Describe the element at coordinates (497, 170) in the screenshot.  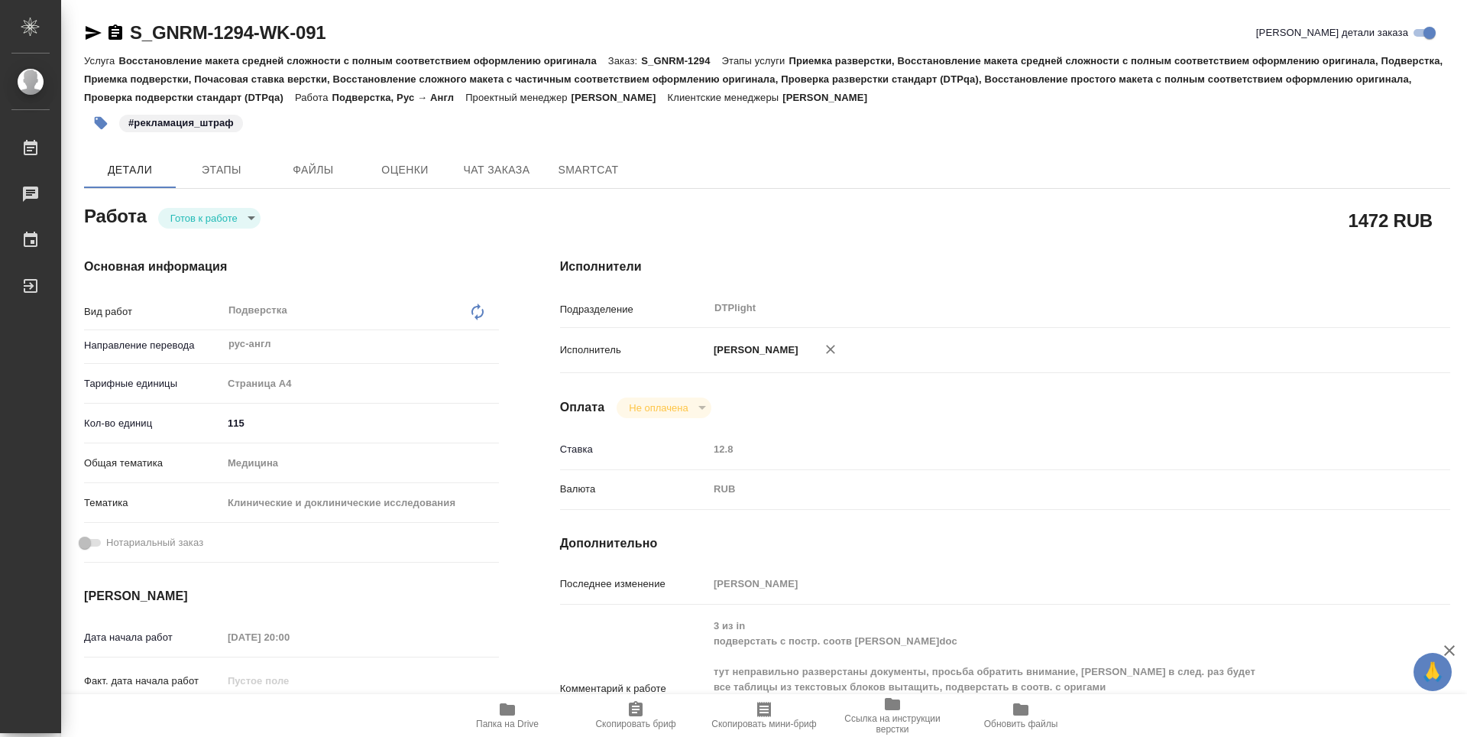
I see `span: Чат заказа` at that location.